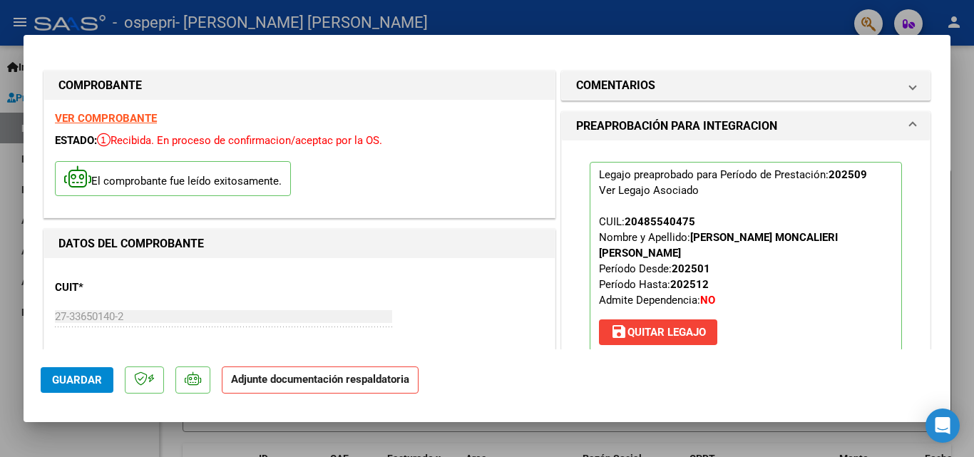 The width and height of the screenshot is (974, 457). Describe the element at coordinates (658, 332) in the screenshot. I see `span: Quitar Legajo` at that location.